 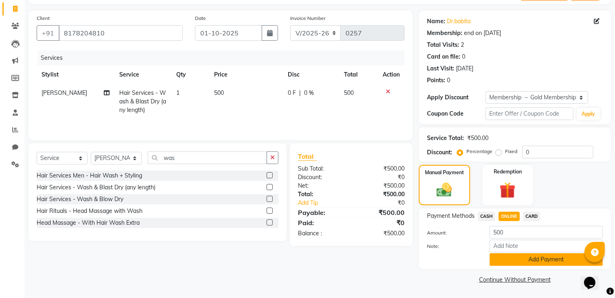 I want to click on span: ONLINE, so click(x=509, y=216).